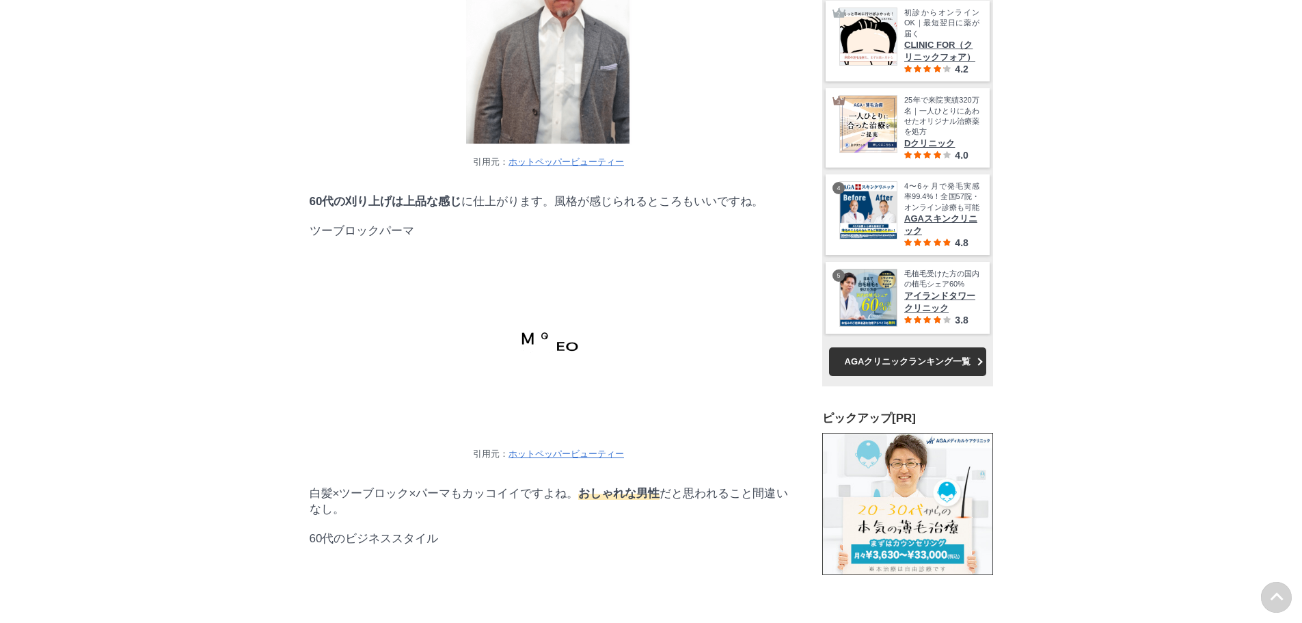 The width and height of the screenshot is (1302, 623). I want to click on p: 60代のビジネススタイル, so click(549, 538).